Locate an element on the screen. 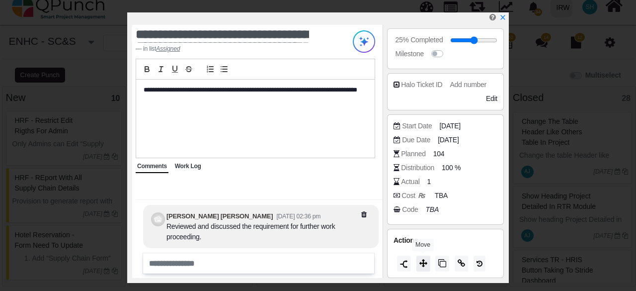 The image size is (636, 291). img: Try writing with AI is located at coordinates (364, 41).